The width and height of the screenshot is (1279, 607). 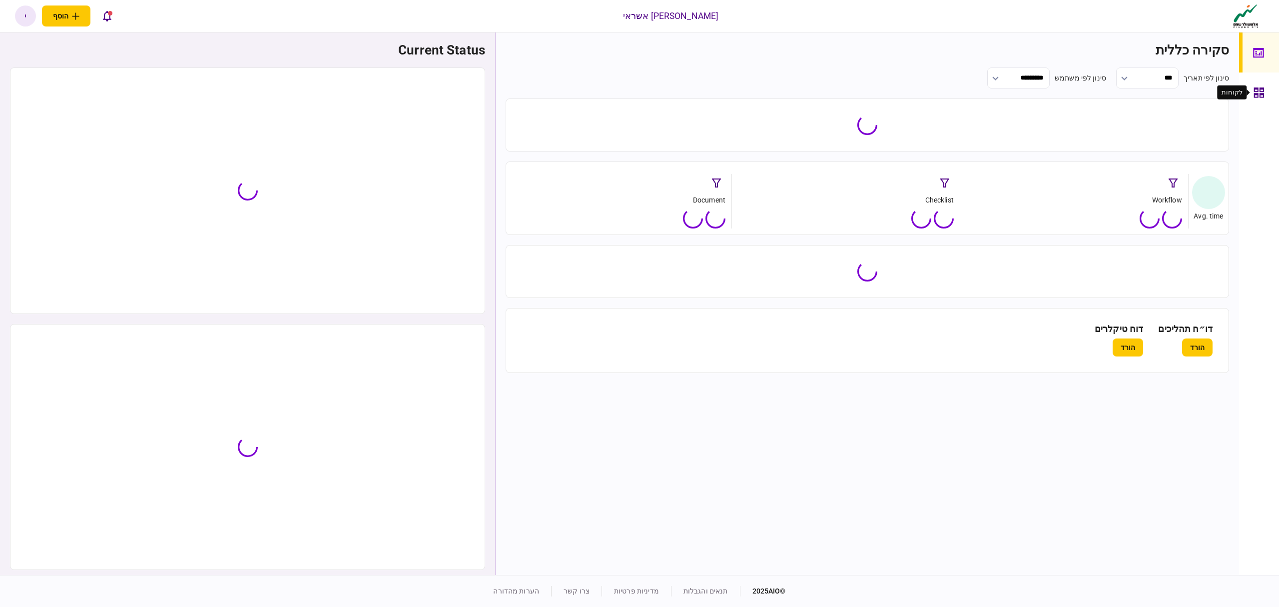 What do you see at coordinates (1119, 329) in the screenshot?
I see `h3: דוח טיקלרים` at bounding box center [1119, 329].